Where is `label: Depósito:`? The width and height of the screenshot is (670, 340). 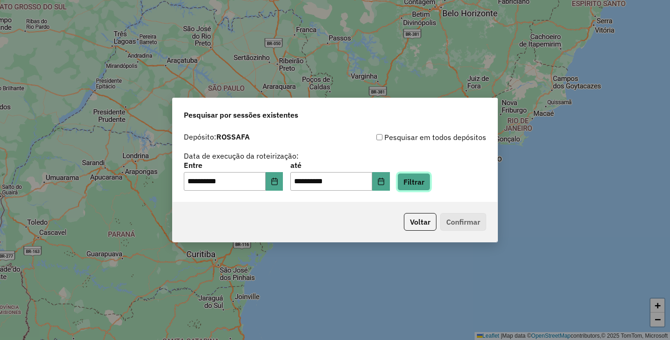 label: Depósito: is located at coordinates (217, 137).